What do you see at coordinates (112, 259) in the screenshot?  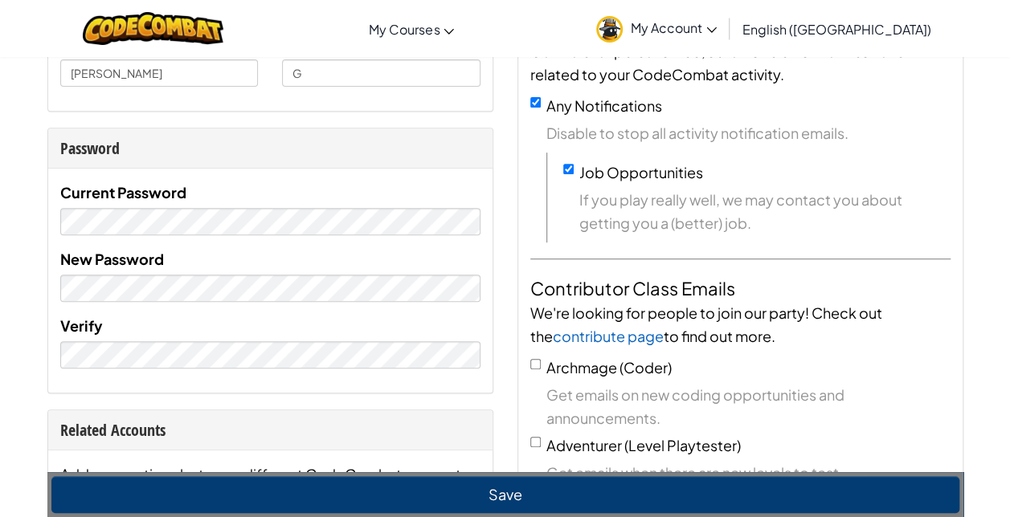 I see `label: New Password` at bounding box center [112, 259].